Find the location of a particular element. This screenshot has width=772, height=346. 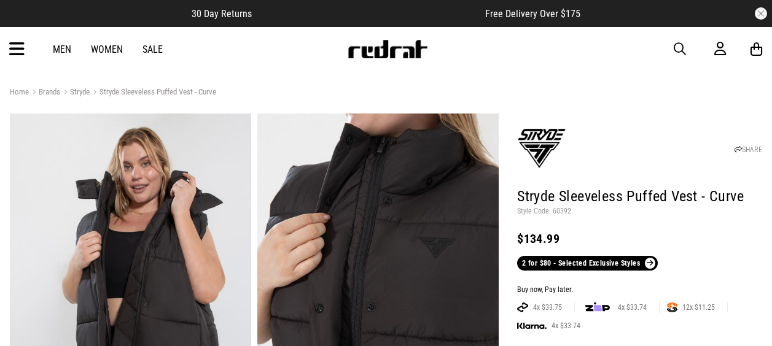

div: $134.99 is located at coordinates (639, 239).